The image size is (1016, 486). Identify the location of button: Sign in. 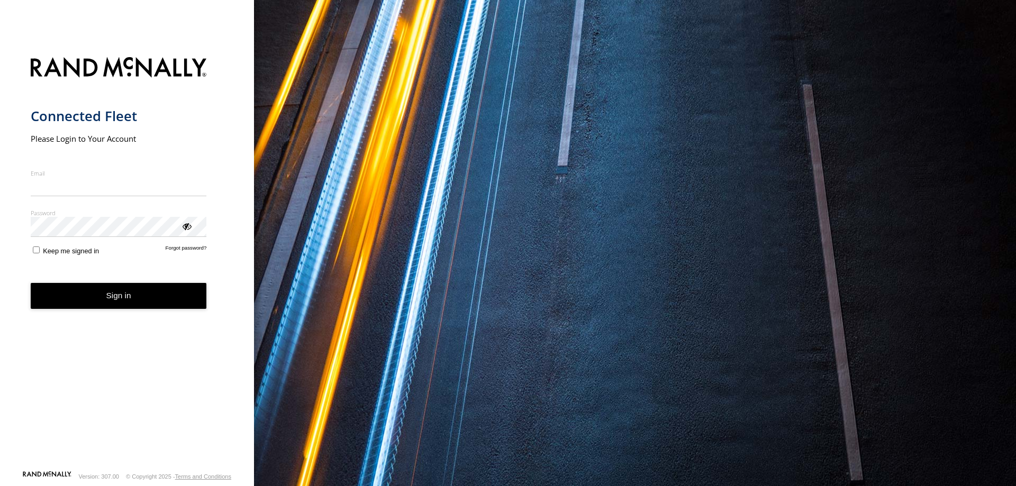
(119, 296).